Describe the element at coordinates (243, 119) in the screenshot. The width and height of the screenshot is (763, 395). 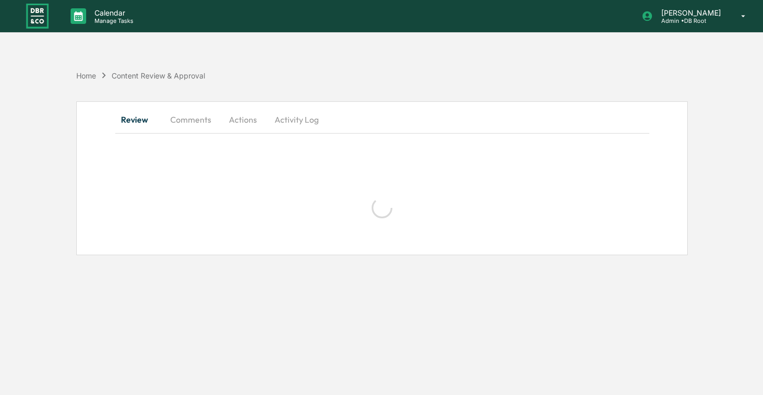
I see `button: Actions` at that location.